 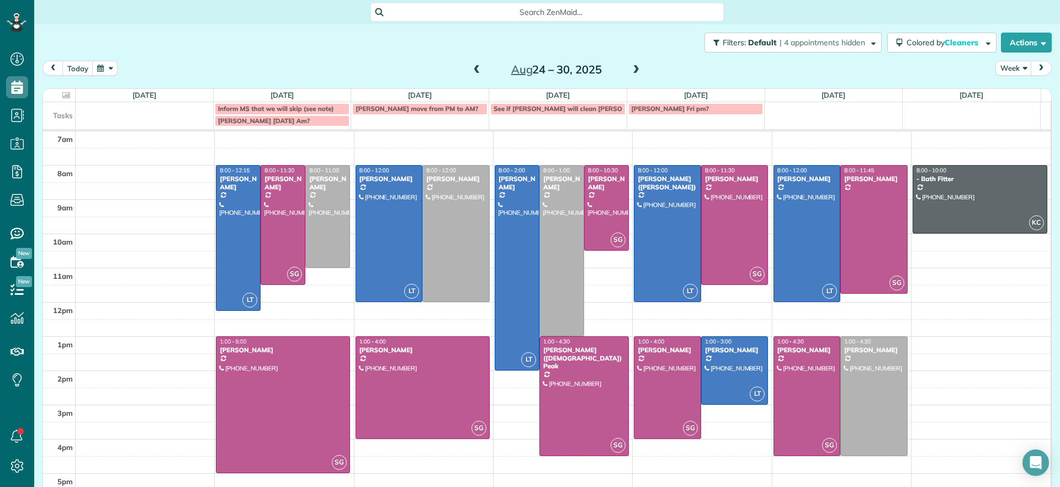 What do you see at coordinates (65, 344) in the screenshot?
I see `span: 1pm` at bounding box center [65, 344].